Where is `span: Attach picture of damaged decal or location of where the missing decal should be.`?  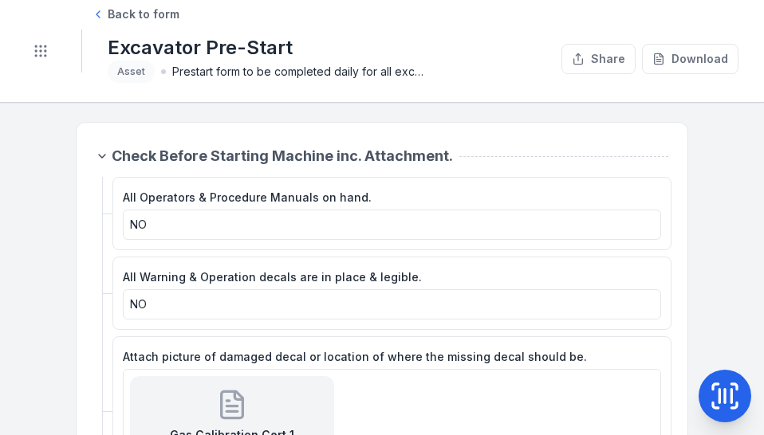 span: Attach picture of damaged decal or location of where the missing decal should be. is located at coordinates (355, 356).